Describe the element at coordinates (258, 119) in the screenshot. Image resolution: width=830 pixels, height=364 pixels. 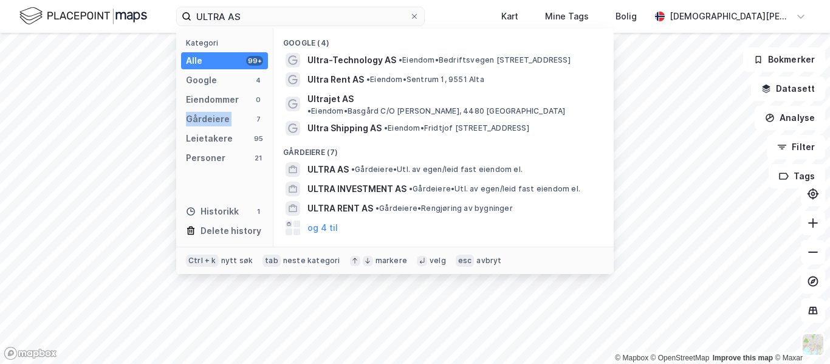
I see `div: 7` at that location.